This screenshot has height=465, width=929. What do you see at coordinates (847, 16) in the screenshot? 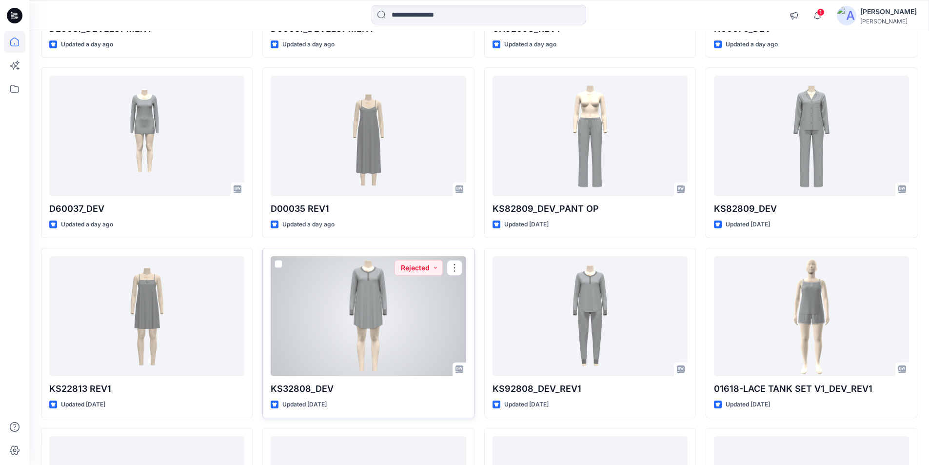
I see `img: avatar` at bounding box center [847, 16].